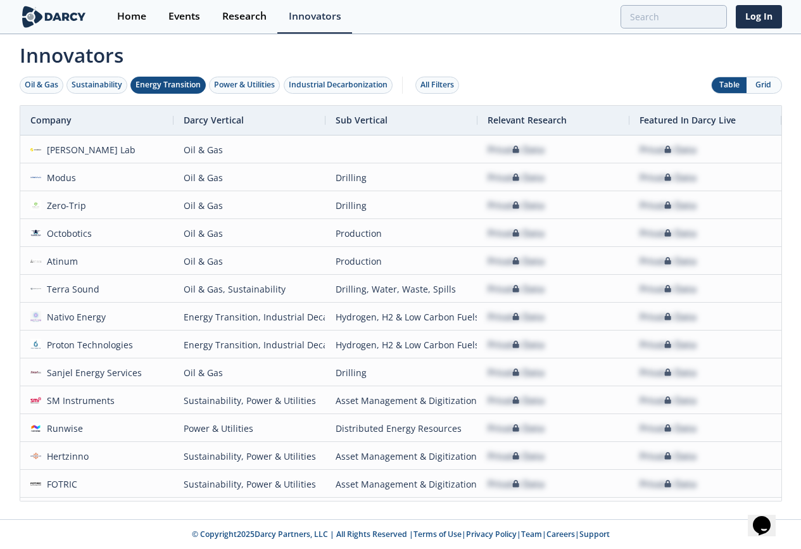 The image size is (801, 549). What do you see at coordinates (338, 85) in the screenshot?
I see `button: Industrial Decarbonization` at bounding box center [338, 85].